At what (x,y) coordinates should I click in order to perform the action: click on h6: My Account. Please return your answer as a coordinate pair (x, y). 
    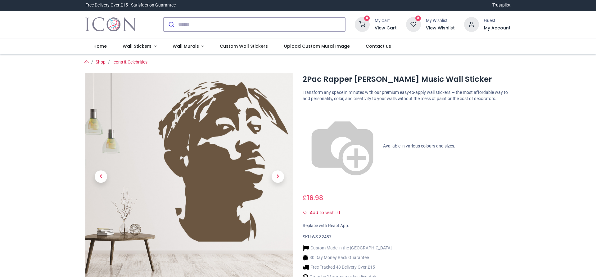
    Looking at the image, I should click on (497, 28).